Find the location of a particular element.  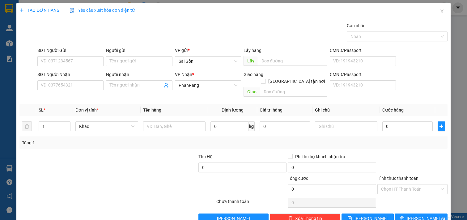

img: icon is located at coordinates (72, 11).